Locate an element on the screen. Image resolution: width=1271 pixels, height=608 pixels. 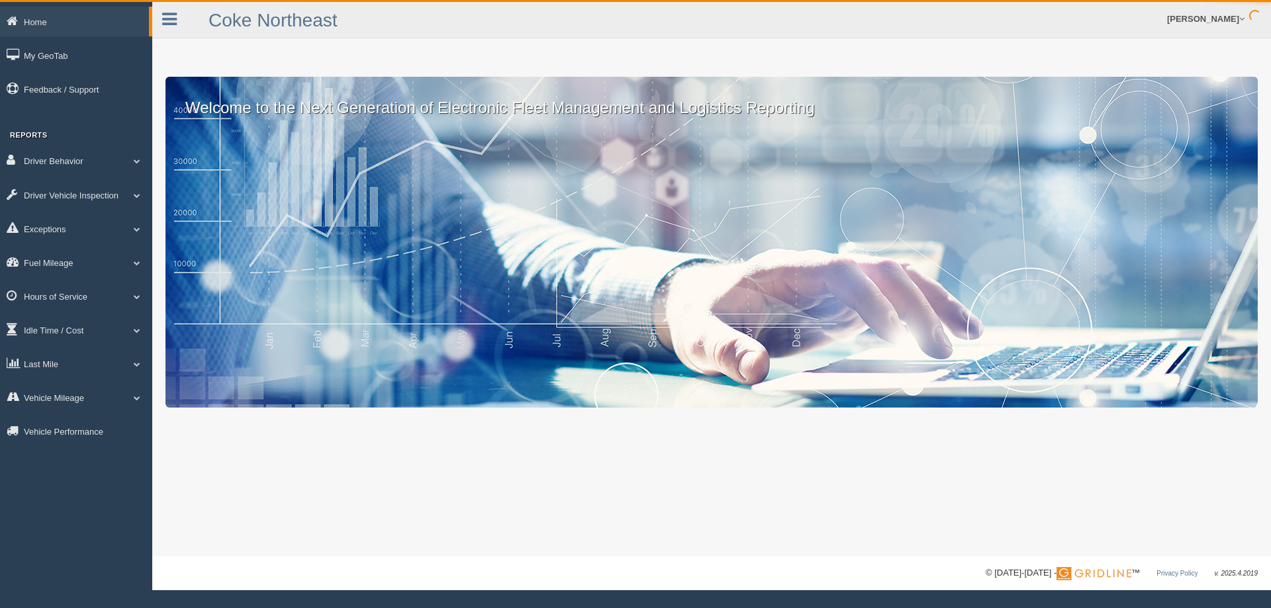
span: v. 2025.4.2019 is located at coordinates (1236, 573).